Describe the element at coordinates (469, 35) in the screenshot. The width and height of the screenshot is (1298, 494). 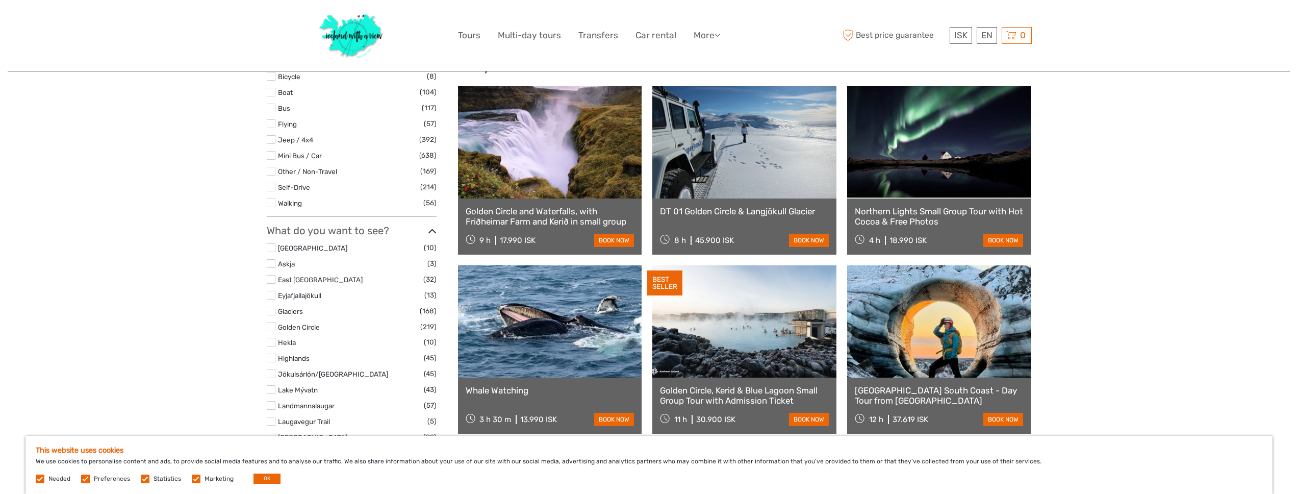
I see `a: Tours` at that location.